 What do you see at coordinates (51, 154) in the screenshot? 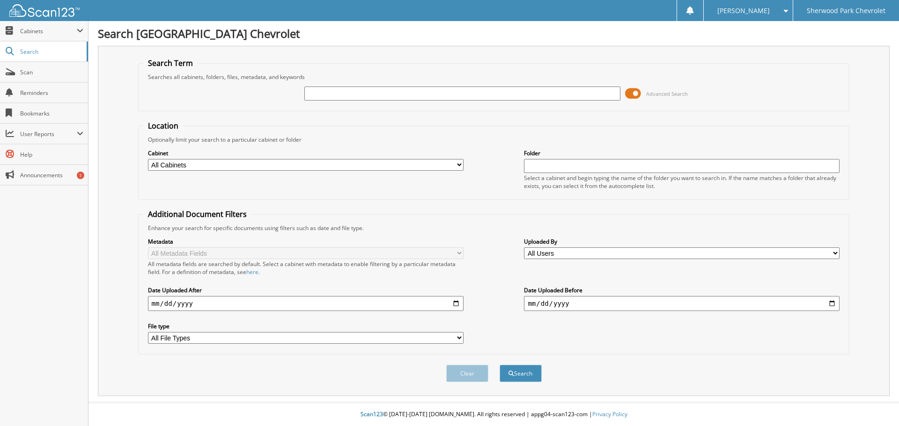
I see `span: Help` at bounding box center [51, 154].